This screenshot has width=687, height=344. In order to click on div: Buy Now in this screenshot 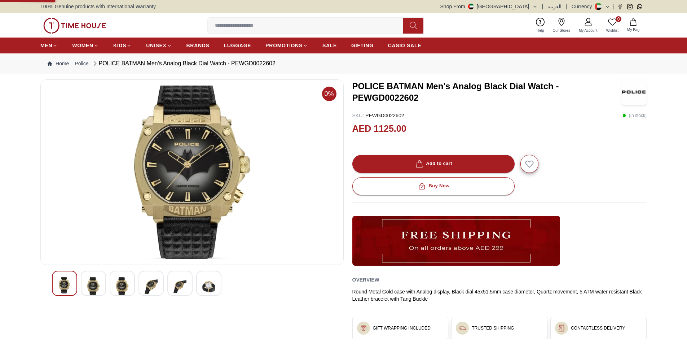, I will do `click(433, 186)`.